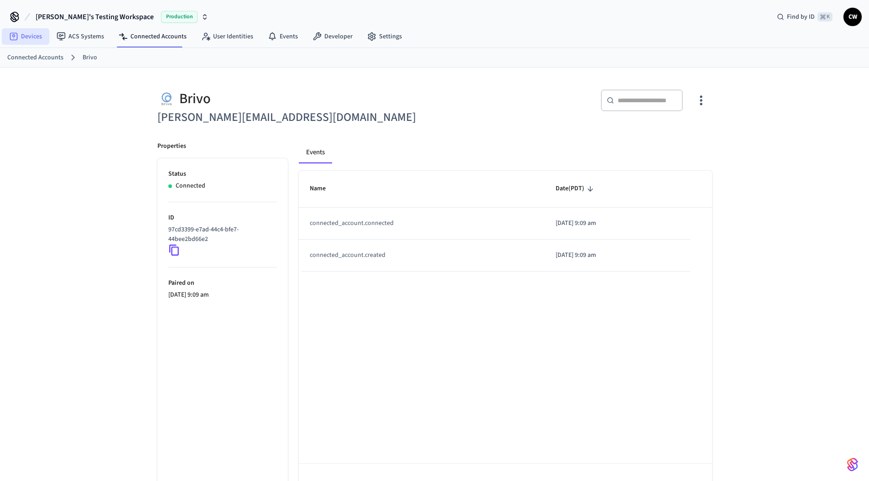  Describe the element at coordinates (575, 188) in the screenshot. I see `span: Date(PDT)` at that location.